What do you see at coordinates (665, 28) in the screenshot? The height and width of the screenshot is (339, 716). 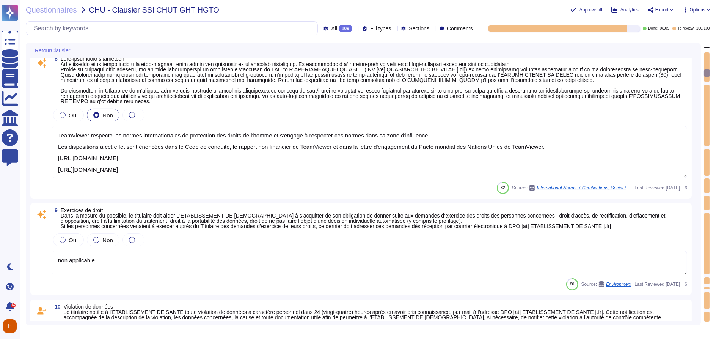 I see `span: 0 / 109` at bounding box center [665, 28].